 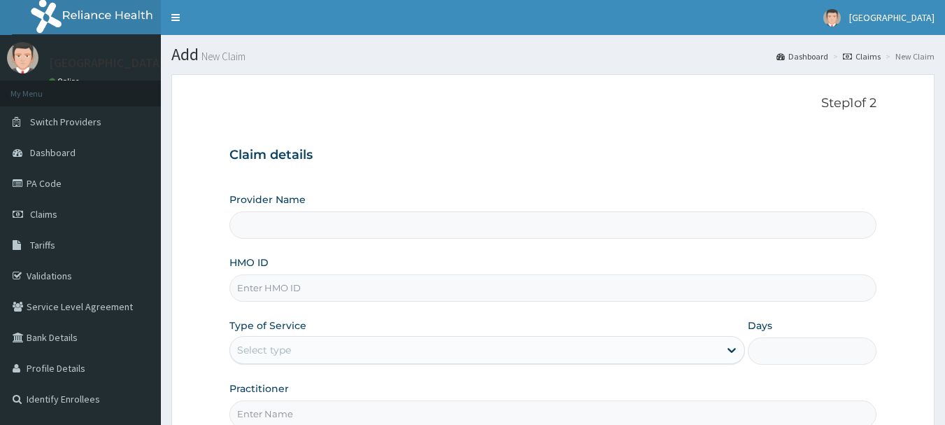 What do you see at coordinates (553, 288) in the screenshot?
I see `input: Enter HMO ID` at bounding box center [553, 288].